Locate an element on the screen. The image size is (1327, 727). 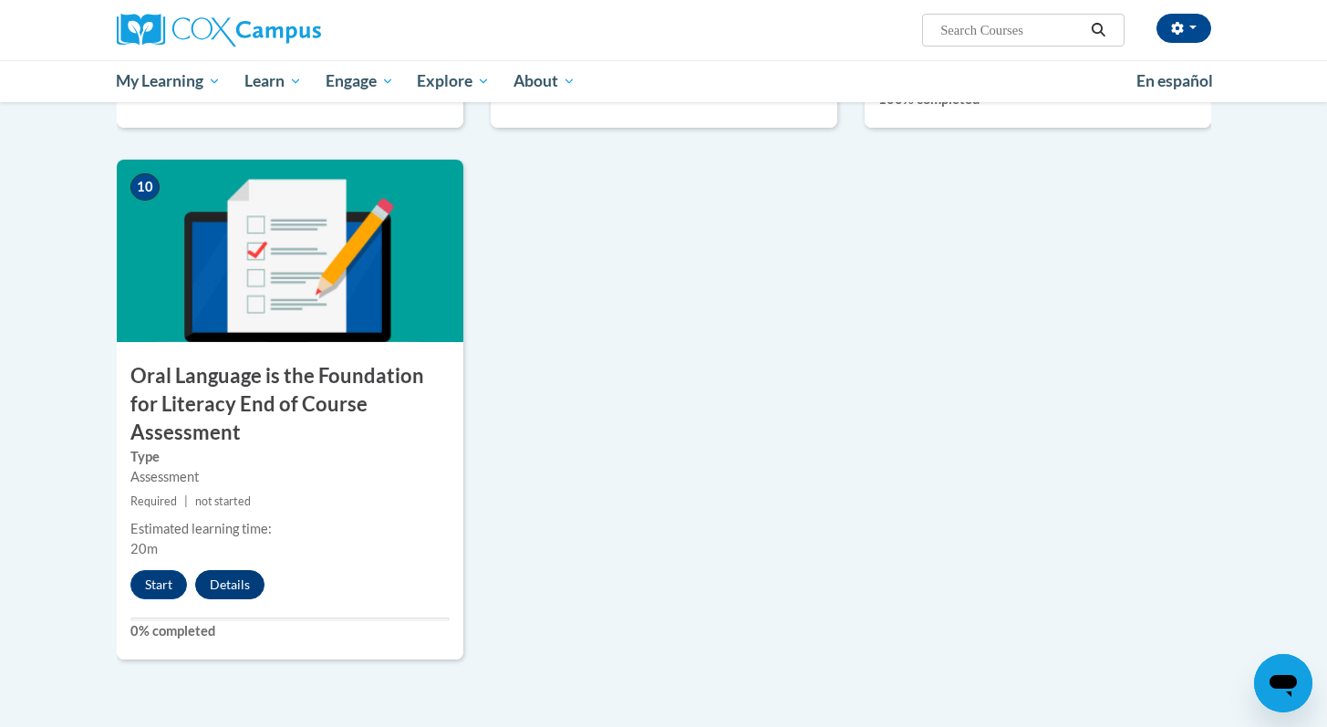
button: Search is located at coordinates (1098, 30).